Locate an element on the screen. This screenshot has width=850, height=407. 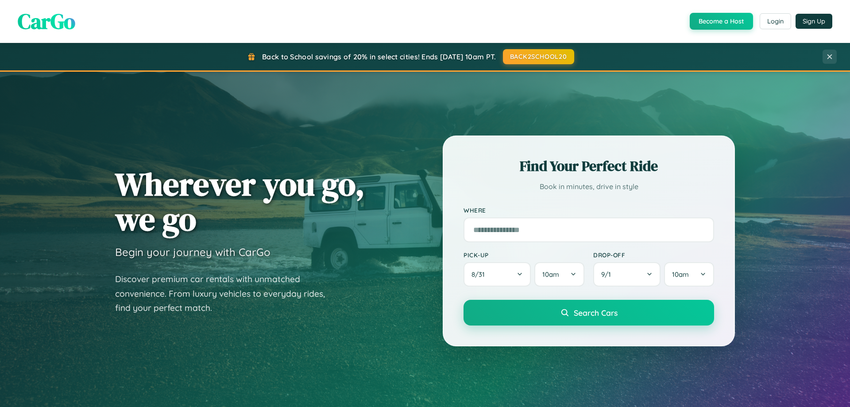
span: 8 / 31 is located at coordinates (480, 274).